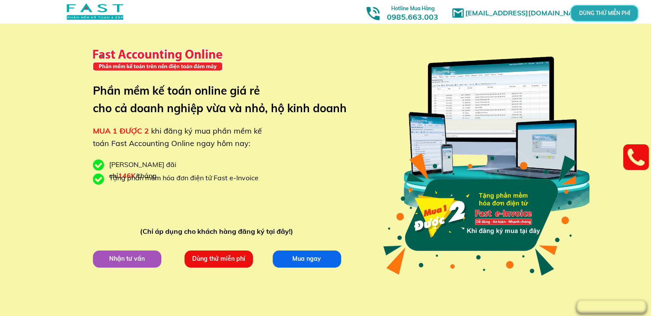 This screenshot has width=651, height=316. I want to click on div: (Chỉ áp dụng cho khách hàng đăng ký tại đây!), so click(218, 232).